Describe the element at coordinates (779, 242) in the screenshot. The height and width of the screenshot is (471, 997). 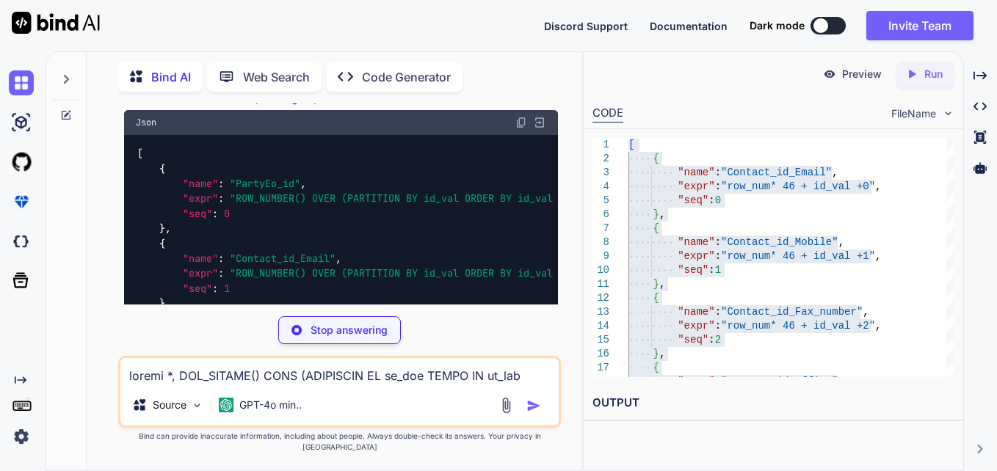
I see `span: "Contact_id_Mobile"` at that location.